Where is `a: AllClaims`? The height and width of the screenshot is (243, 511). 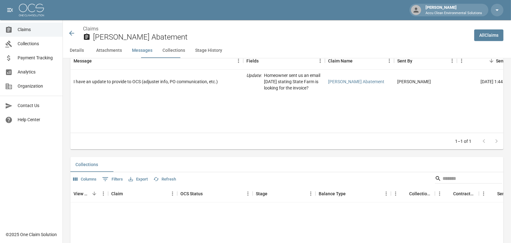 a: AllClaims is located at coordinates (489, 35).